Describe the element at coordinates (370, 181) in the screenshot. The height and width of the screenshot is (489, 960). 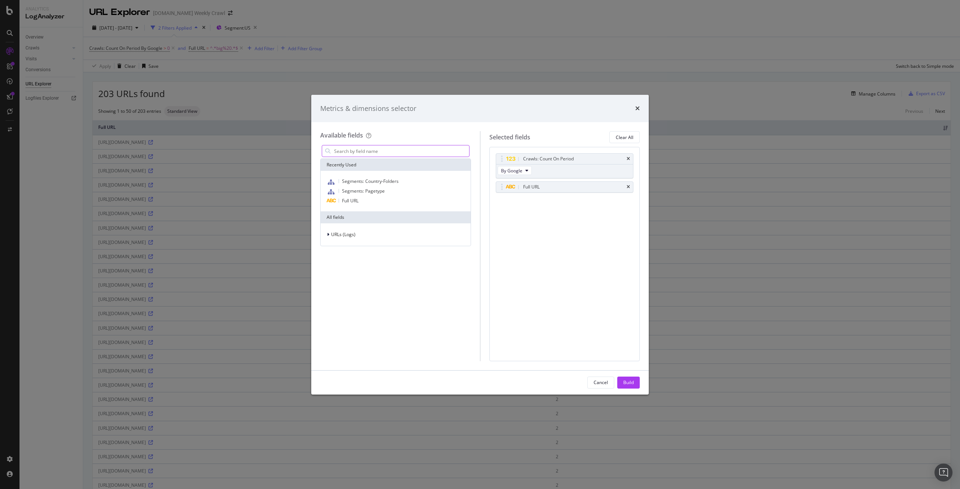
I see `span: Segments: Country-Folders` at that location.